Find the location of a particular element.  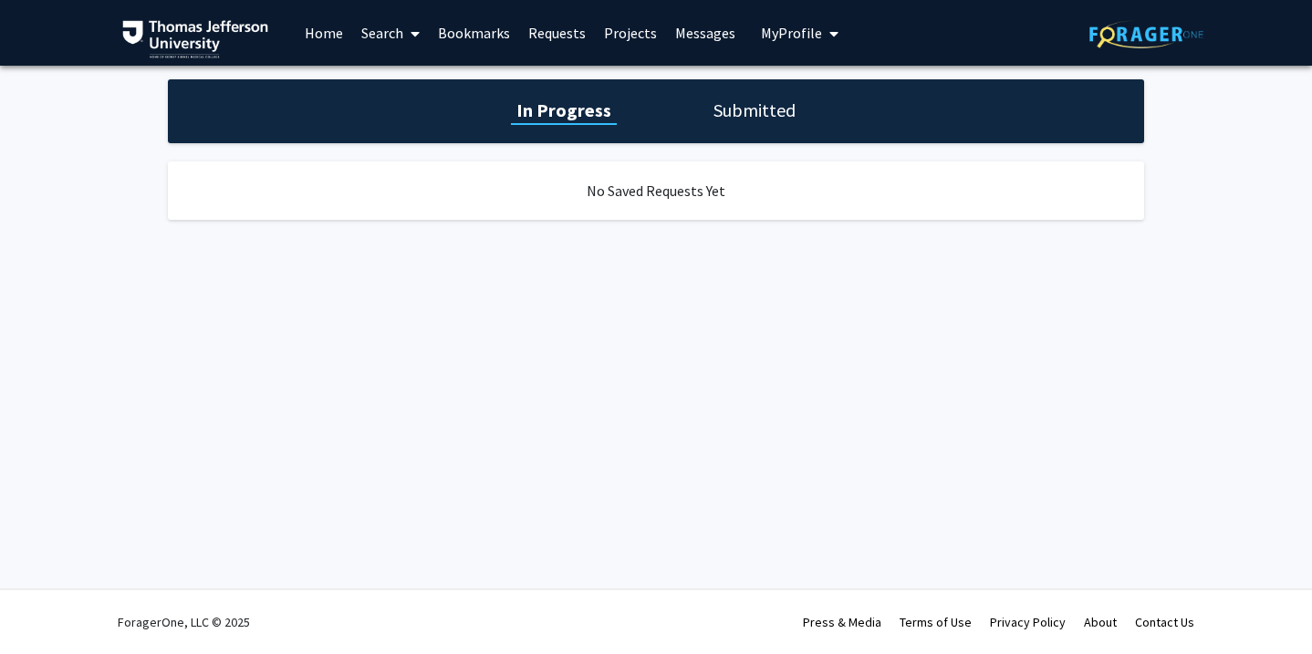

div: No Saved Requests Yet is located at coordinates (656, 191).